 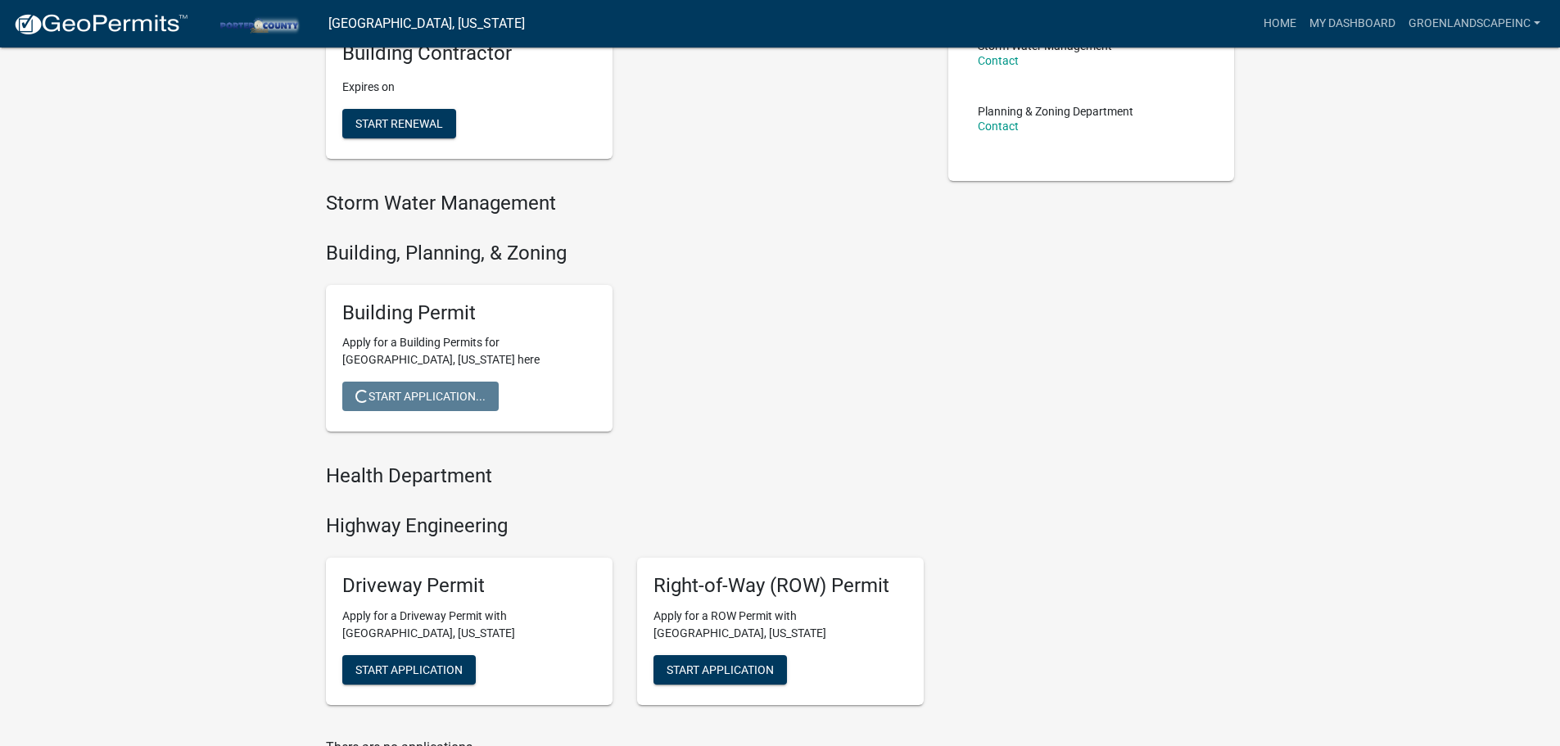 What do you see at coordinates (1474, 24) in the screenshot?
I see `a: GroenLandscapeInc` at bounding box center [1474, 24].